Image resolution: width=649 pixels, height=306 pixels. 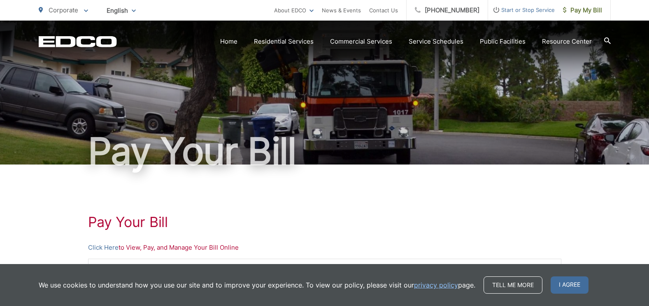 I want to click on span: Corporate, so click(x=63, y=10).